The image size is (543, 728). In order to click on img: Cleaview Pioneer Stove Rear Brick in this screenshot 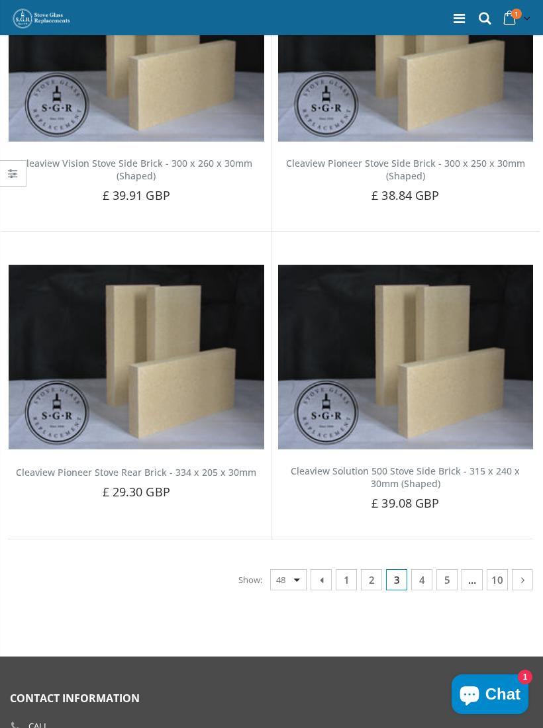, I will do `click(136, 357)`.